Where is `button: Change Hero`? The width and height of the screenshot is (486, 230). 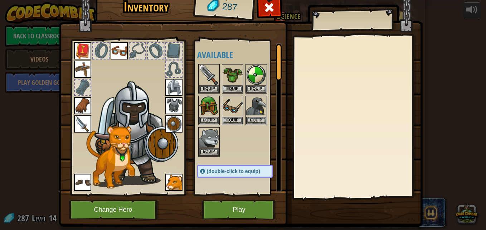
button: Change Hero is located at coordinates (114, 209).